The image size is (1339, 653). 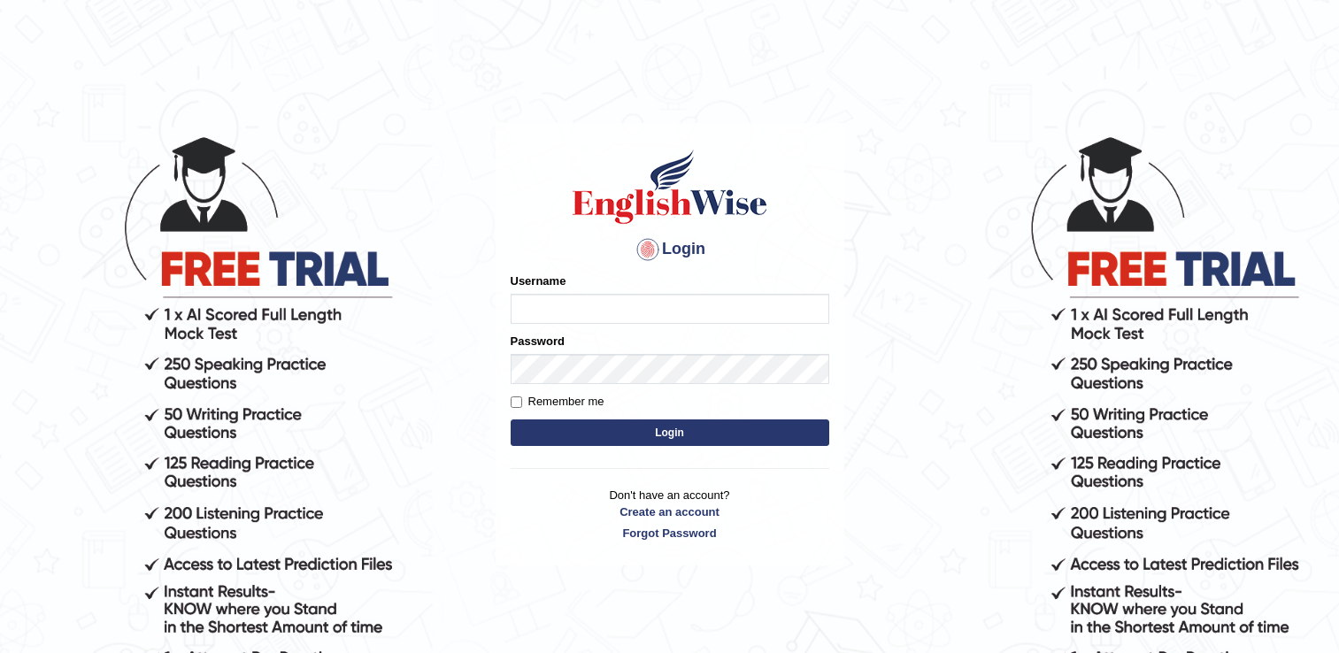 I want to click on label: Username, so click(x=538, y=281).